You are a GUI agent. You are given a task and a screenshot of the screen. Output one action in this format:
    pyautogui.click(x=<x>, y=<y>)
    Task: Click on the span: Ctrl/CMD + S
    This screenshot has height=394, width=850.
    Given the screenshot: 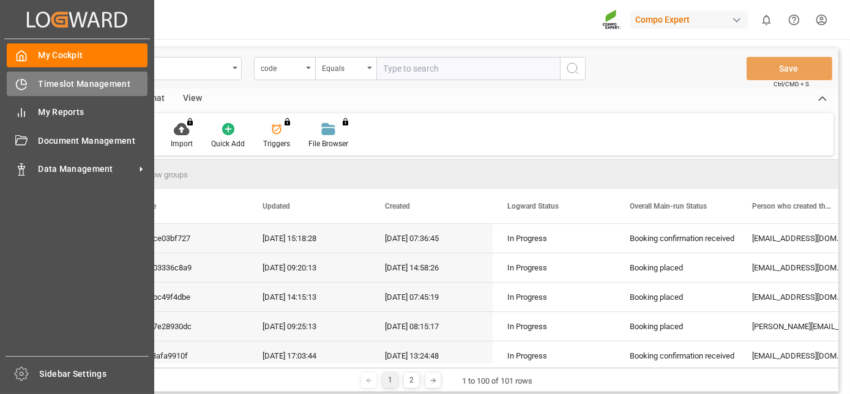 What is the action you would take?
    pyautogui.click(x=792, y=84)
    